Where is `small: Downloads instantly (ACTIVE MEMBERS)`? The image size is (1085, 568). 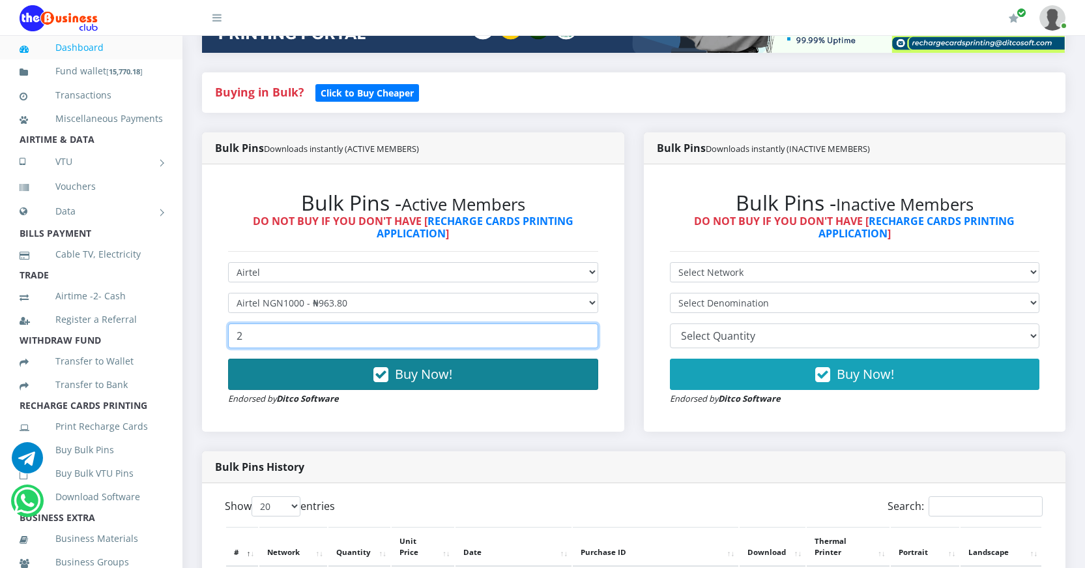
small: Downloads instantly (ACTIVE MEMBERS) is located at coordinates (342, 149).